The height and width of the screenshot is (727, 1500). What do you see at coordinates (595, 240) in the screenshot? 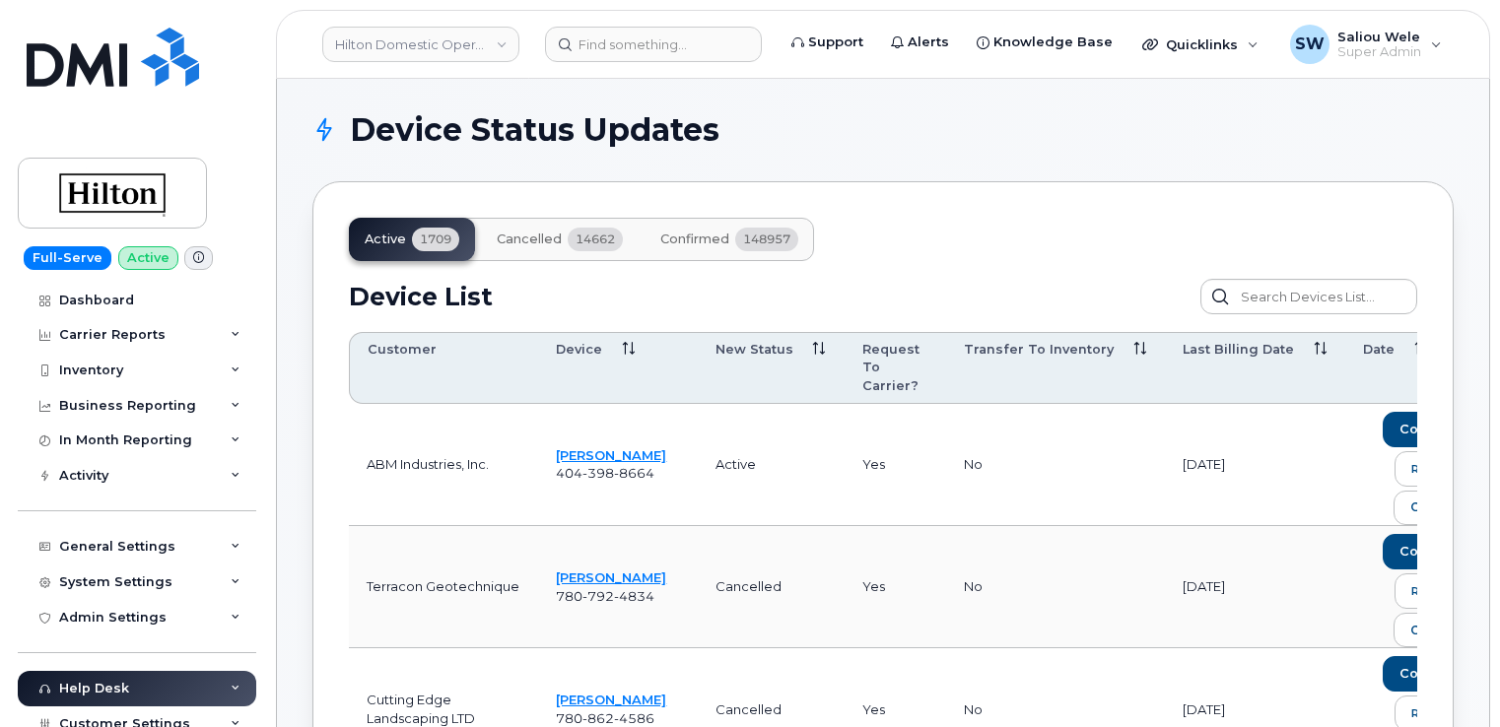
I see `span: 14662` at bounding box center [595, 240].